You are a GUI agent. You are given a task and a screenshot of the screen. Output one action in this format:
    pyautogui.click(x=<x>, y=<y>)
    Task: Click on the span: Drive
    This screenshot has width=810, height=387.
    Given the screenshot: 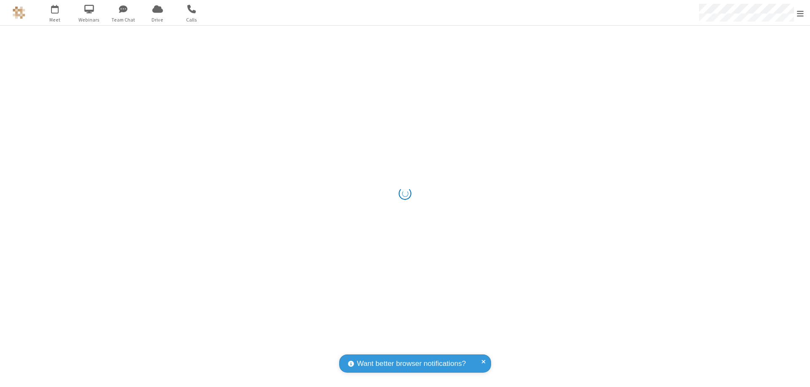 What is the action you would take?
    pyautogui.click(x=157, y=20)
    